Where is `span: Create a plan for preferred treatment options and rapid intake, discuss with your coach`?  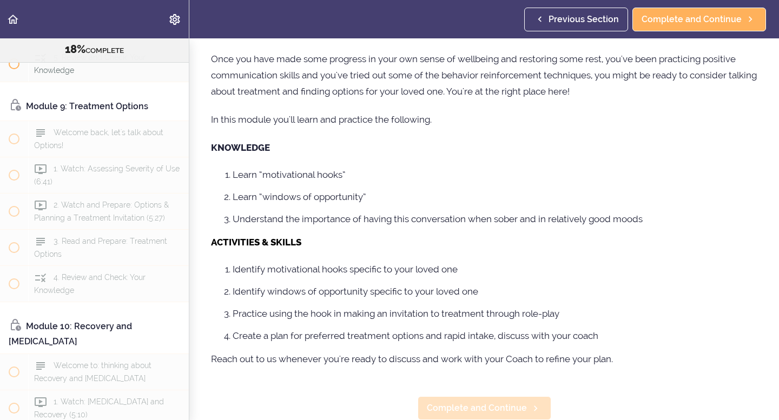 span: Create a plan for preferred treatment options and rapid intake, discuss with your coach is located at coordinates (416, 336).